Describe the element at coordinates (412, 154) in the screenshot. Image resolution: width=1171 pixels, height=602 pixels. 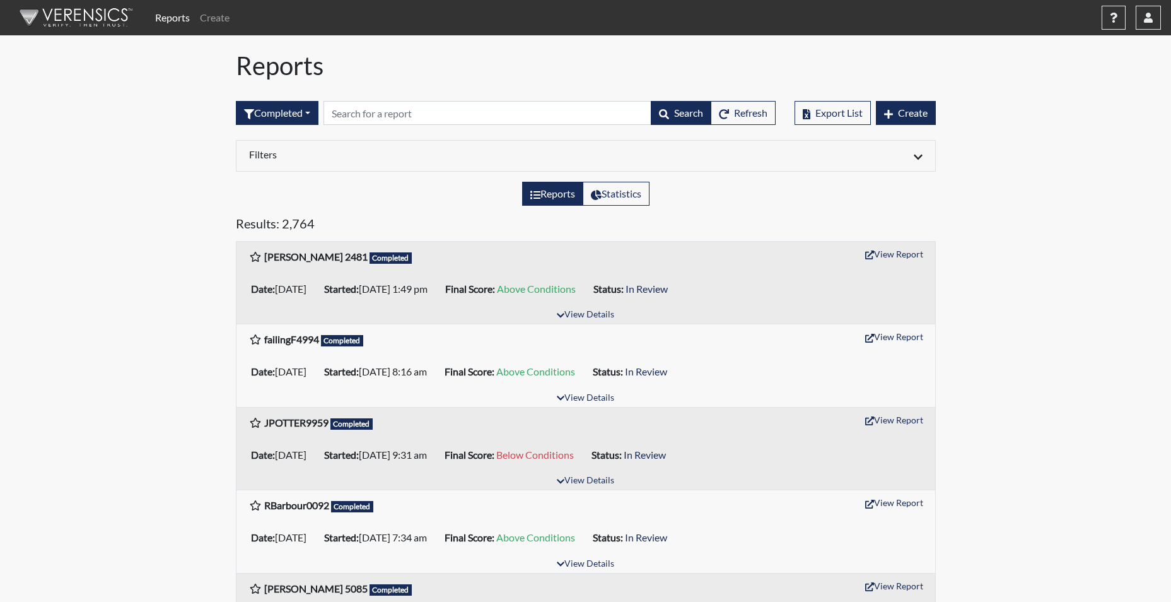
I see `h6: Filters` at that location.